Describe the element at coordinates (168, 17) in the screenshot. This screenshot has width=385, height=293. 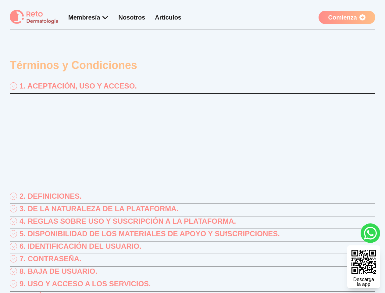
I see `a: Artículos` at that location.